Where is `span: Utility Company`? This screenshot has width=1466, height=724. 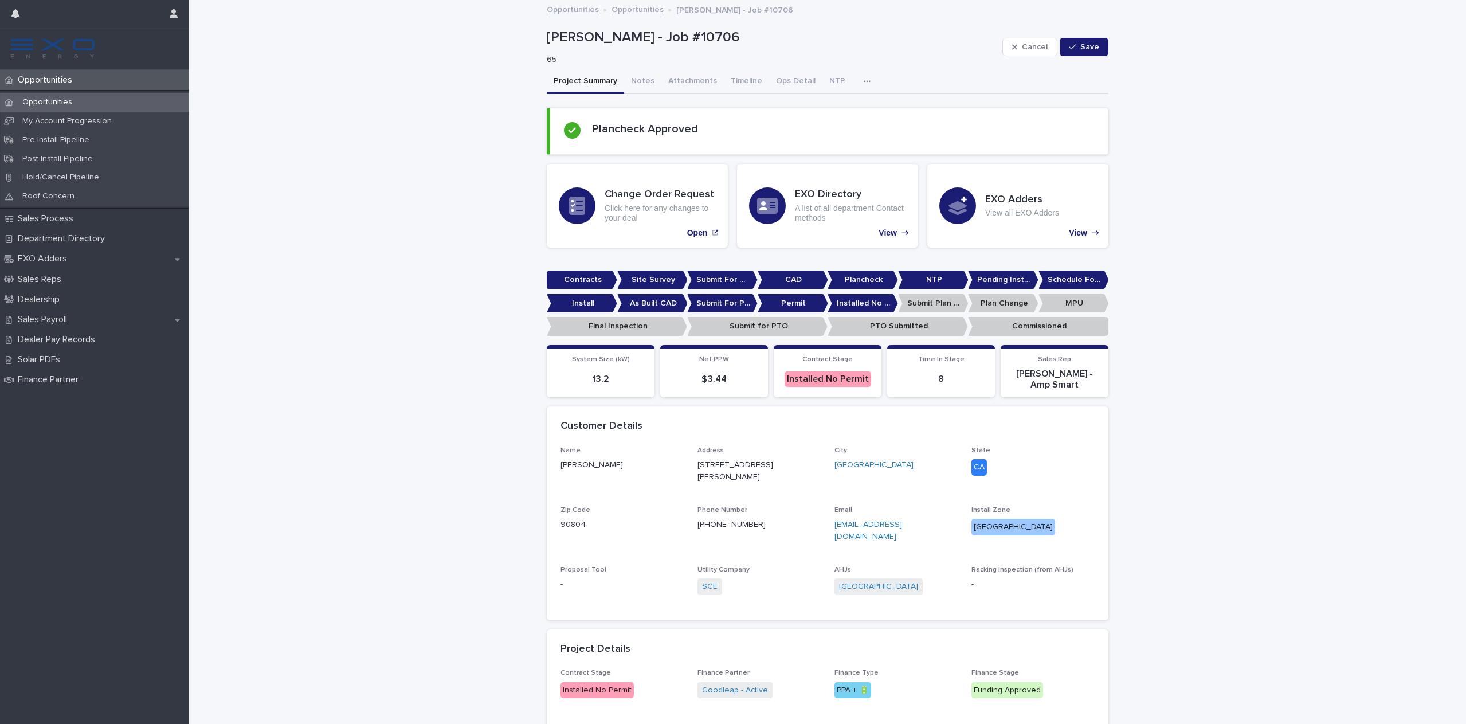
span: Utility Company is located at coordinates (723, 570).